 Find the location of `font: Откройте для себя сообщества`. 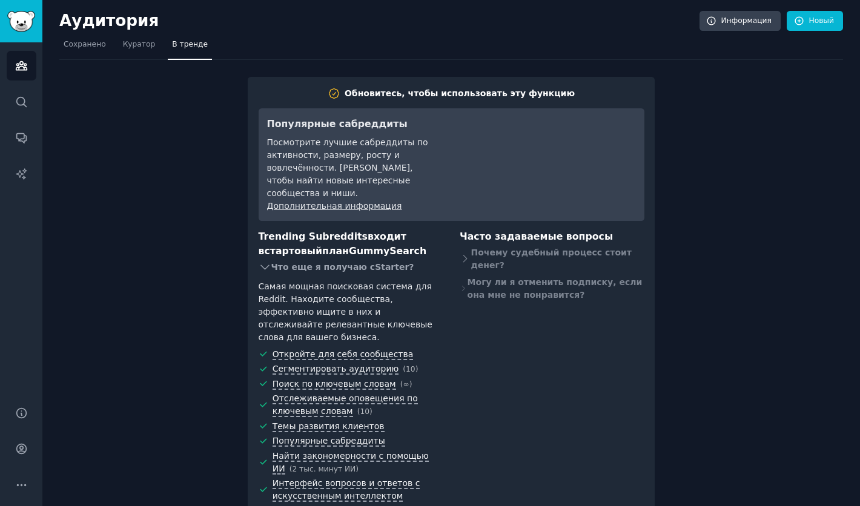

font: Откройте для себя сообщества is located at coordinates (343, 354).